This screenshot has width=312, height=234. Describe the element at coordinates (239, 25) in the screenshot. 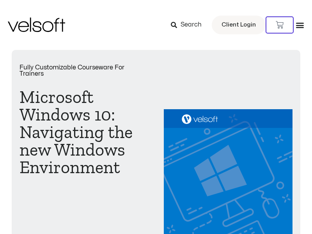

I see `span: Client Login` at that location.